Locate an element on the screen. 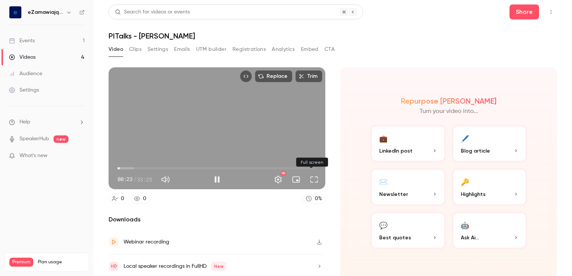 The height and width of the screenshot is (276, 572). button: Top Bar Actions is located at coordinates (551, 12).